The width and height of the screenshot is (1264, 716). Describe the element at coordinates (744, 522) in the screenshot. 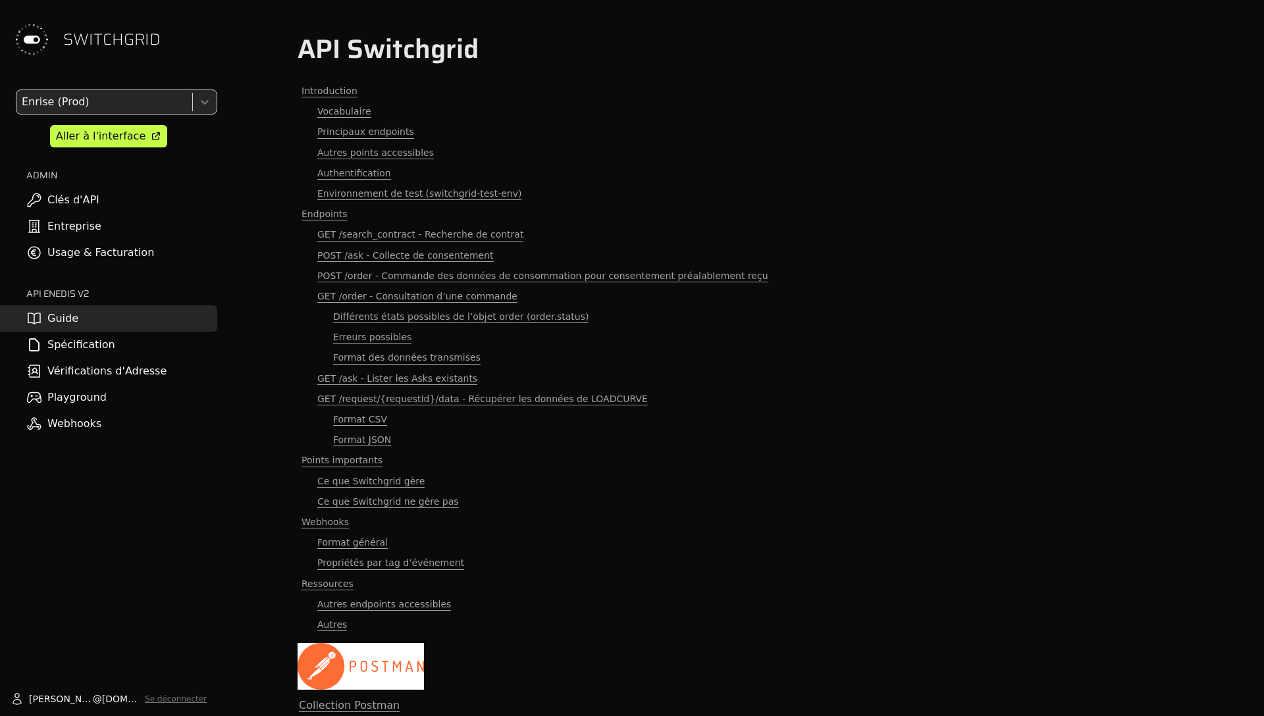

I see `a: Webhooks` at that location.